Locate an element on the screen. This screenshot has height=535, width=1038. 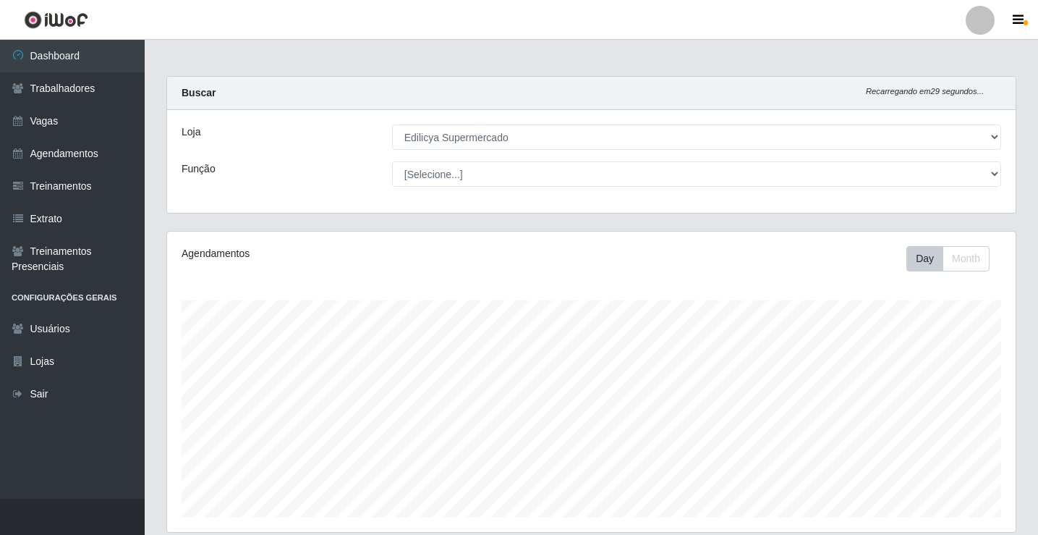
strong: Buscar is located at coordinates (198, 93).